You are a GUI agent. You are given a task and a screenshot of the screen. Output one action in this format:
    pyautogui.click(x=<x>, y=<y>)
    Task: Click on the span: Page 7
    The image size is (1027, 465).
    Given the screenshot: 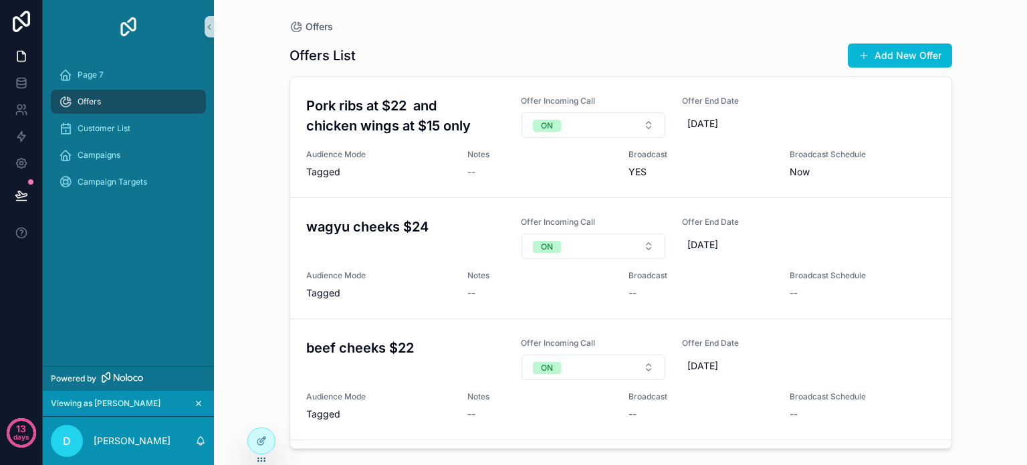 What is the action you would take?
    pyautogui.click(x=90, y=75)
    